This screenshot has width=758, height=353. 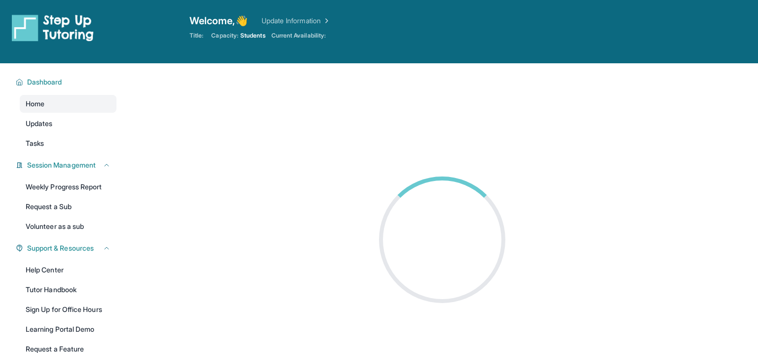 What do you see at coordinates (35, 143) in the screenshot?
I see `span: Tasks` at bounding box center [35, 143].